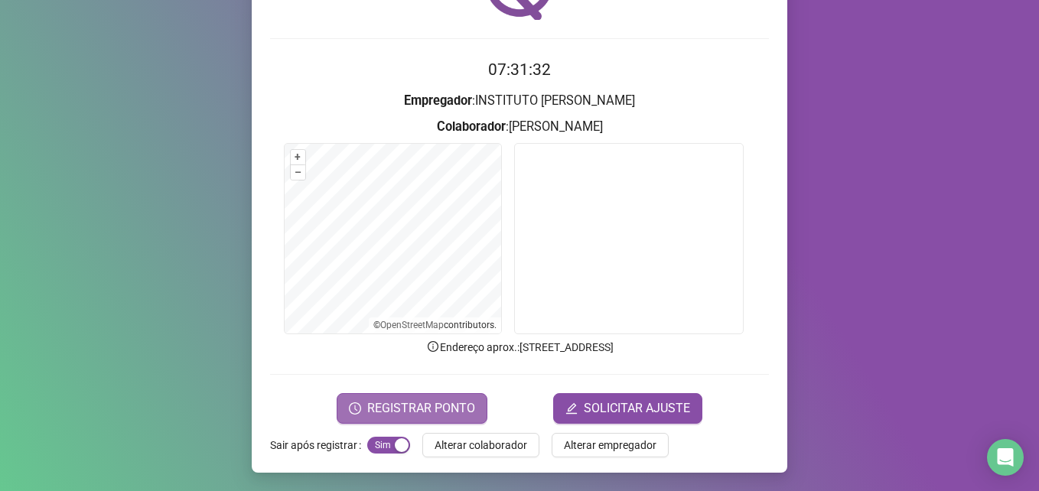 Image resolution: width=1039 pixels, height=491 pixels. Describe the element at coordinates (610, 445) in the screenshot. I see `button: Alterar empregador` at that location.